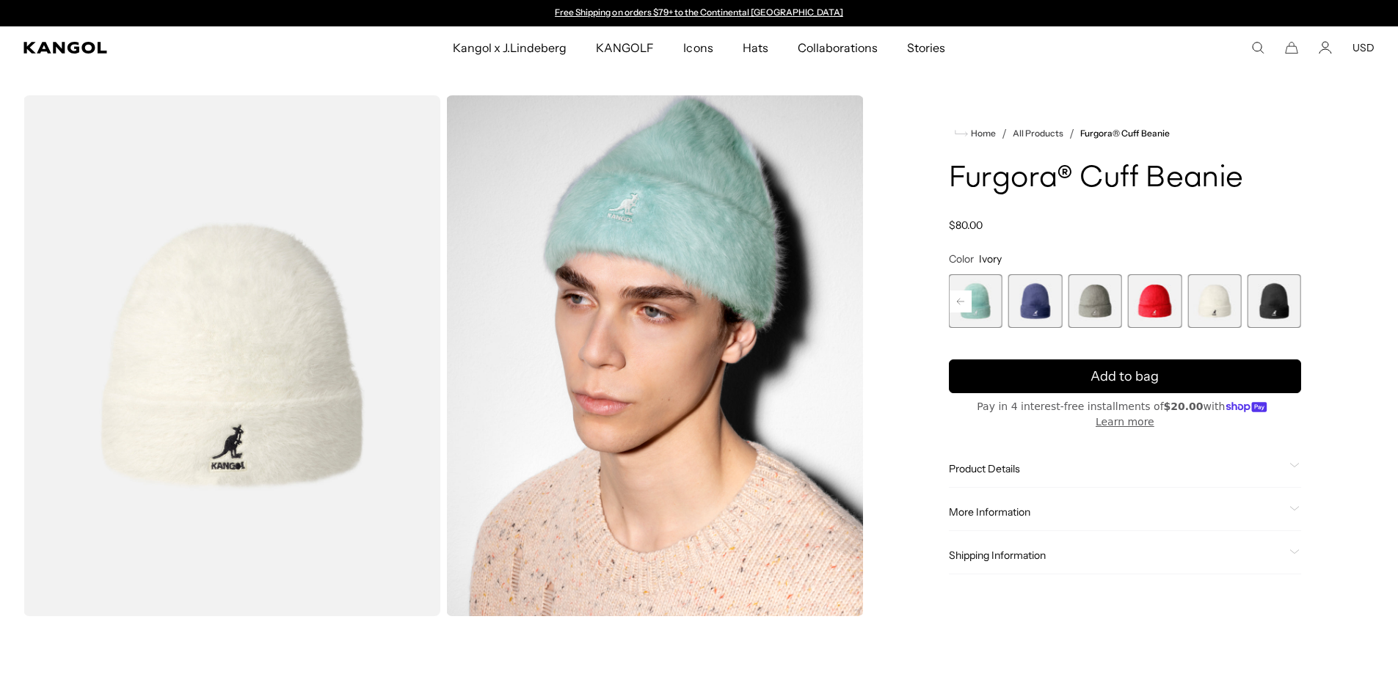  I want to click on a: Kangol x J.Lindeberg, so click(510, 48).